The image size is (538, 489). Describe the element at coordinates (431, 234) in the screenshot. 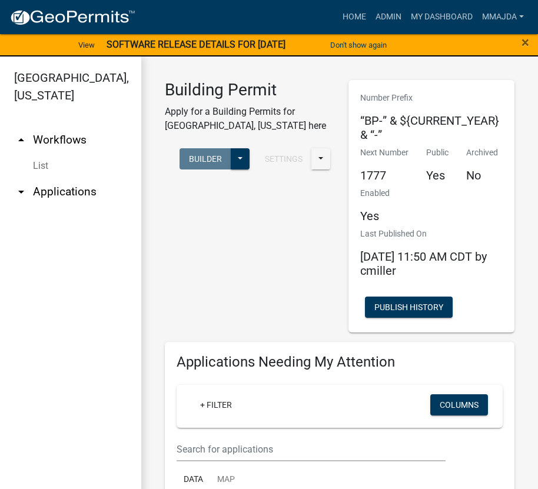

I see `p: Last Published On` at that location.